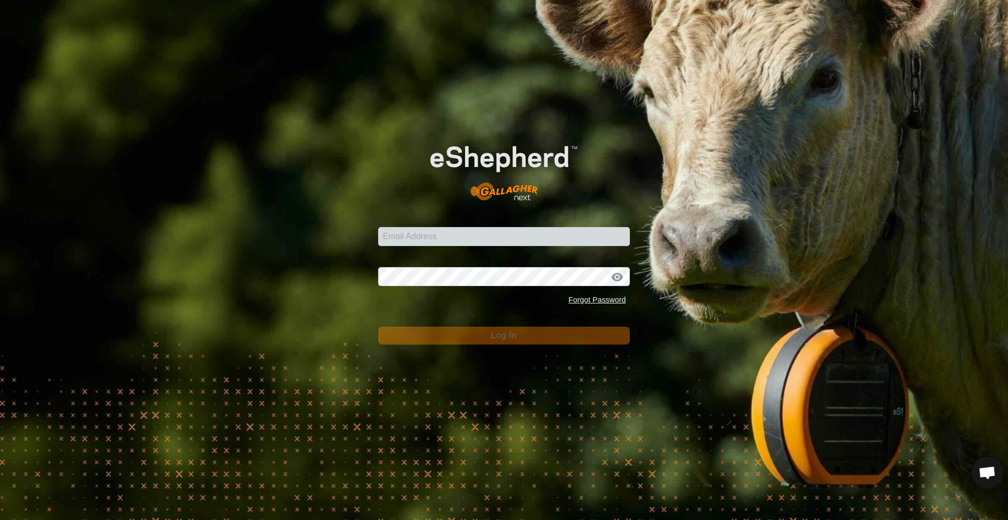 The image size is (1008, 520). Describe the element at coordinates (504, 335) in the screenshot. I see `button: Log In` at that location.